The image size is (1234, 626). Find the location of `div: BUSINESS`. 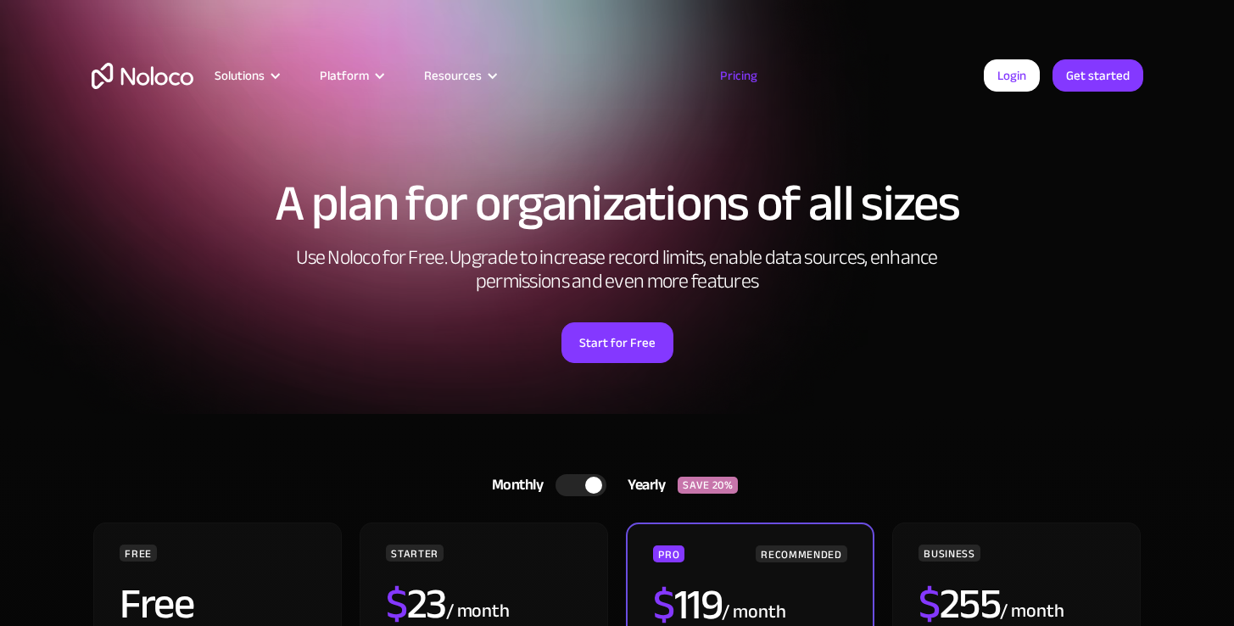

div: BUSINESS is located at coordinates (949, 553).